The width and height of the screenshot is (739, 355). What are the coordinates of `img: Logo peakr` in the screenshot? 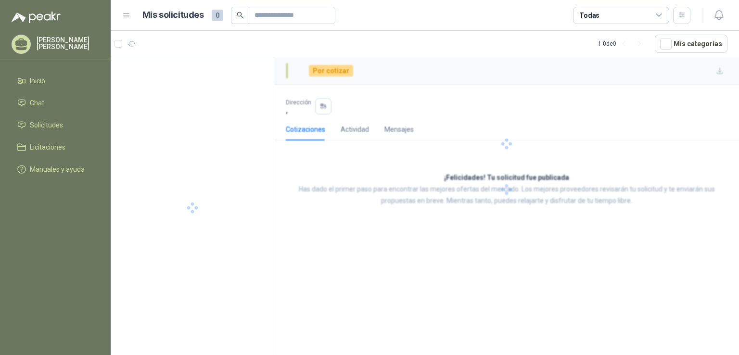 It's located at (36, 17).